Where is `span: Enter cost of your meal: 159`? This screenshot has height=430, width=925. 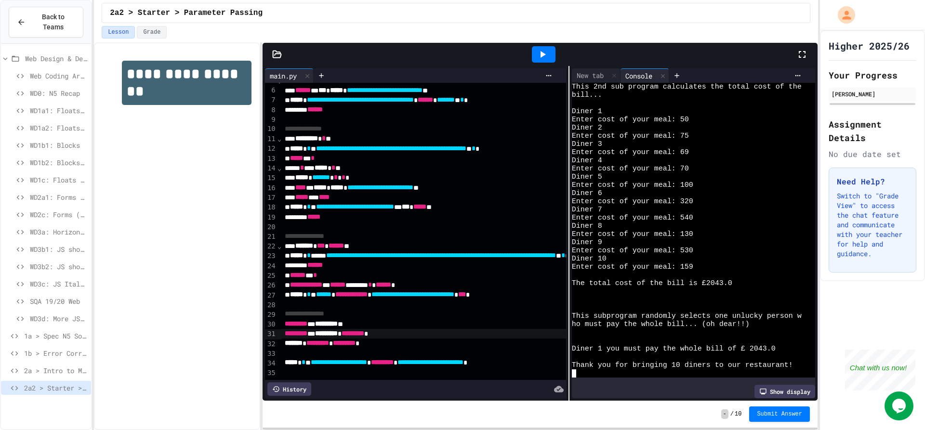
span: Enter cost of your meal: 159 is located at coordinates (632, 267).